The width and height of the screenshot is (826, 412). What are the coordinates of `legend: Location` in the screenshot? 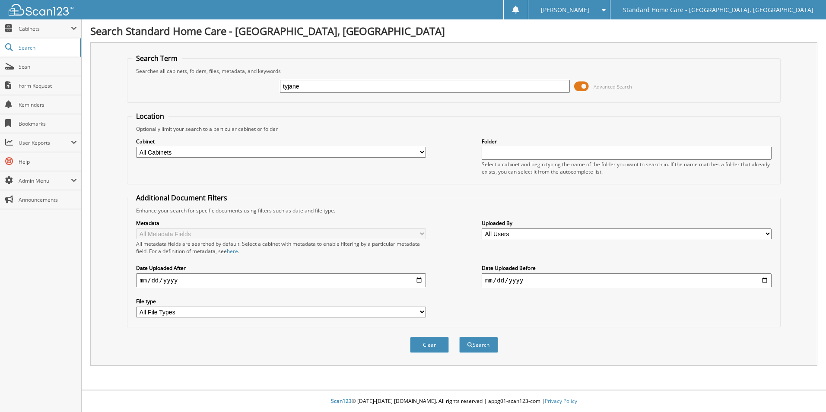 It's located at (150, 116).